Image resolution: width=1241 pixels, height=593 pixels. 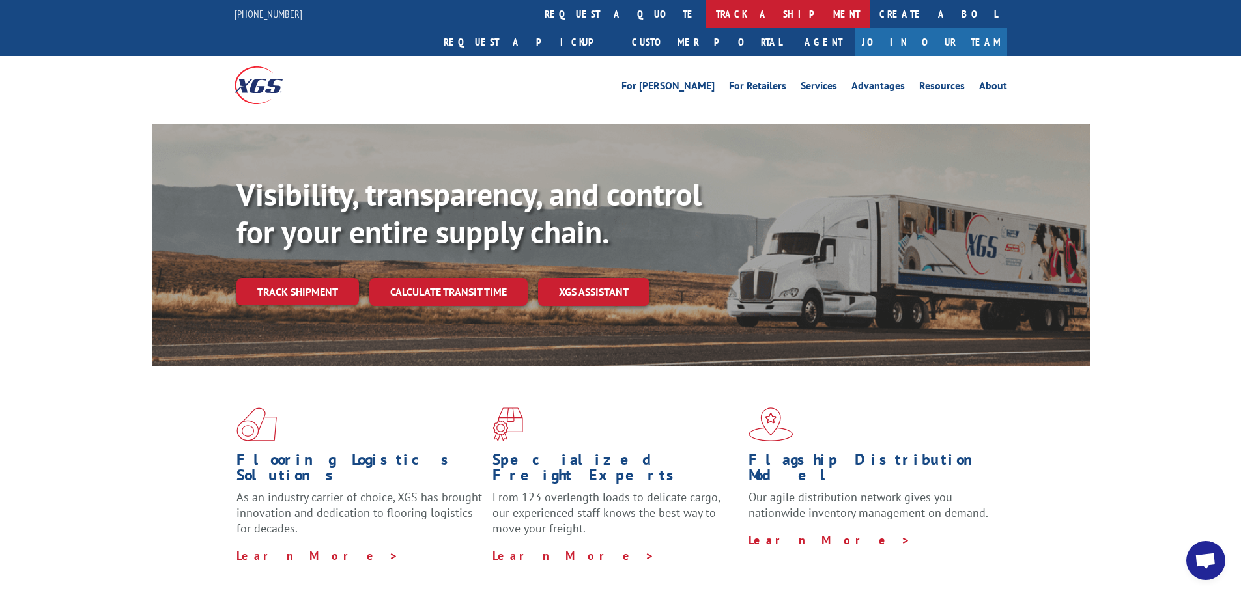 What do you see at coordinates (1206, 561) in the screenshot?
I see `a: Open chat` at bounding box center [1206, 561].